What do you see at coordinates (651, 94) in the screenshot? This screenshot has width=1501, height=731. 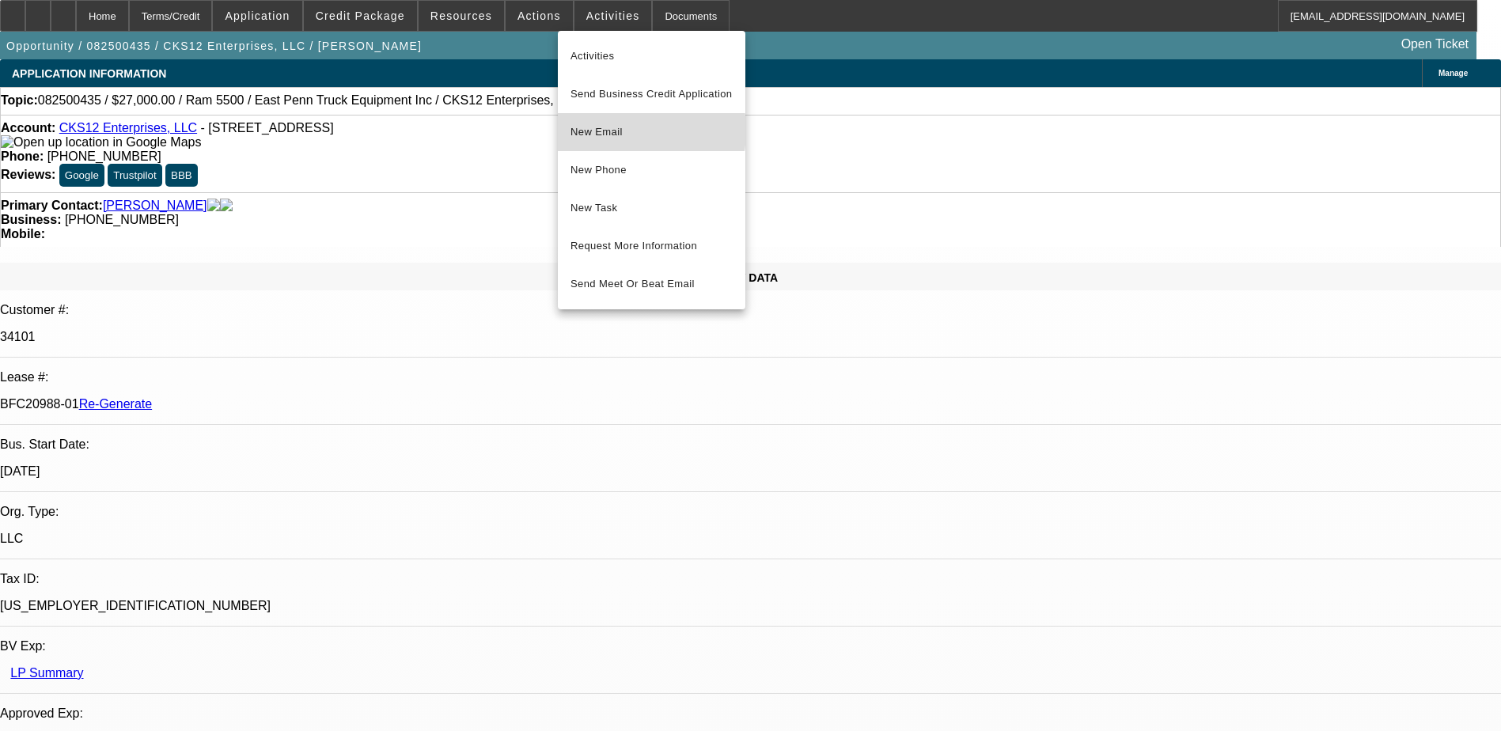 I see `span: Send Business Credit Application` at bounding box center [651, 94].